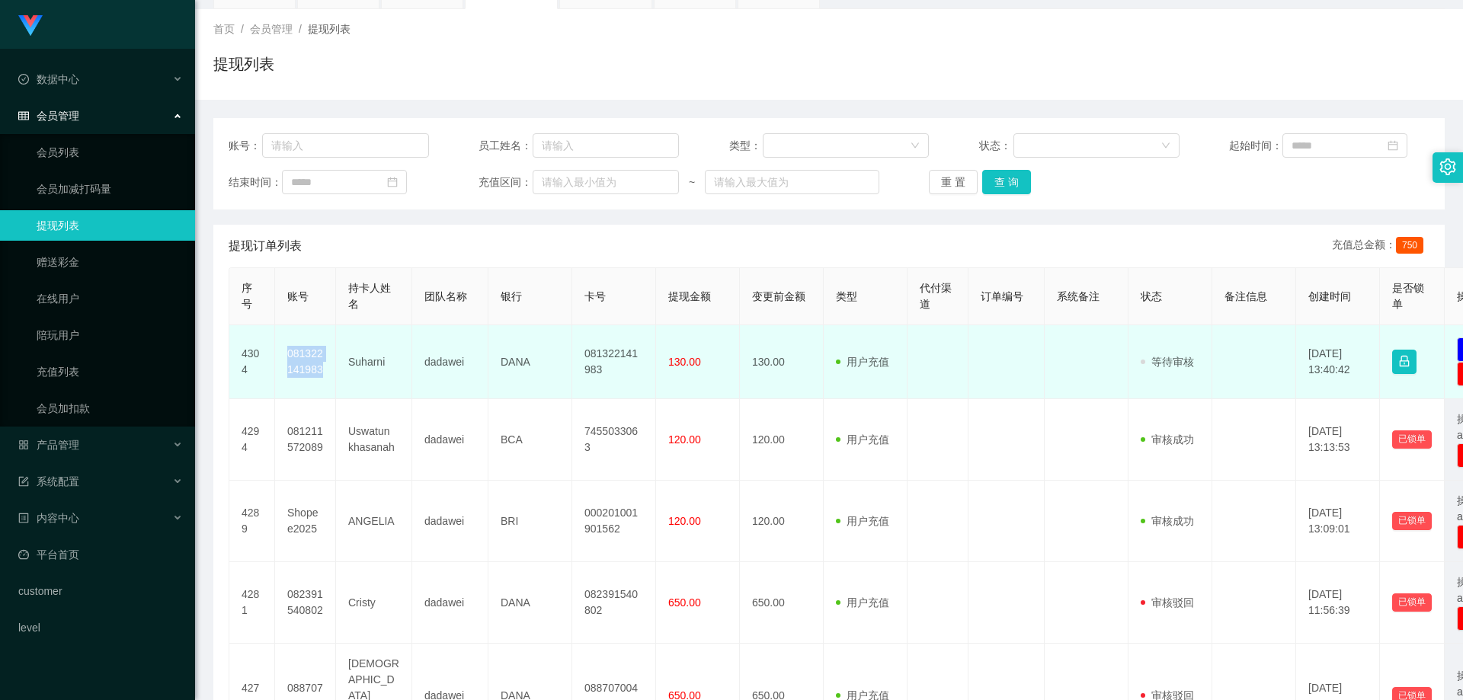 This screenshot has height=700, width=1463. What do you see at coordinates (505, 146) in the screenshot?
I see `span: 员工姓名：` at bounding box center [505, 146].